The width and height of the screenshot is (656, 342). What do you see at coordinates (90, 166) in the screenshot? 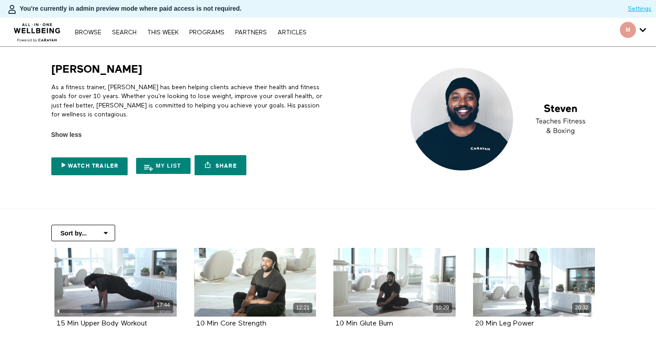
I see `a: Watch Trailer` at bounding box center [90, 166].